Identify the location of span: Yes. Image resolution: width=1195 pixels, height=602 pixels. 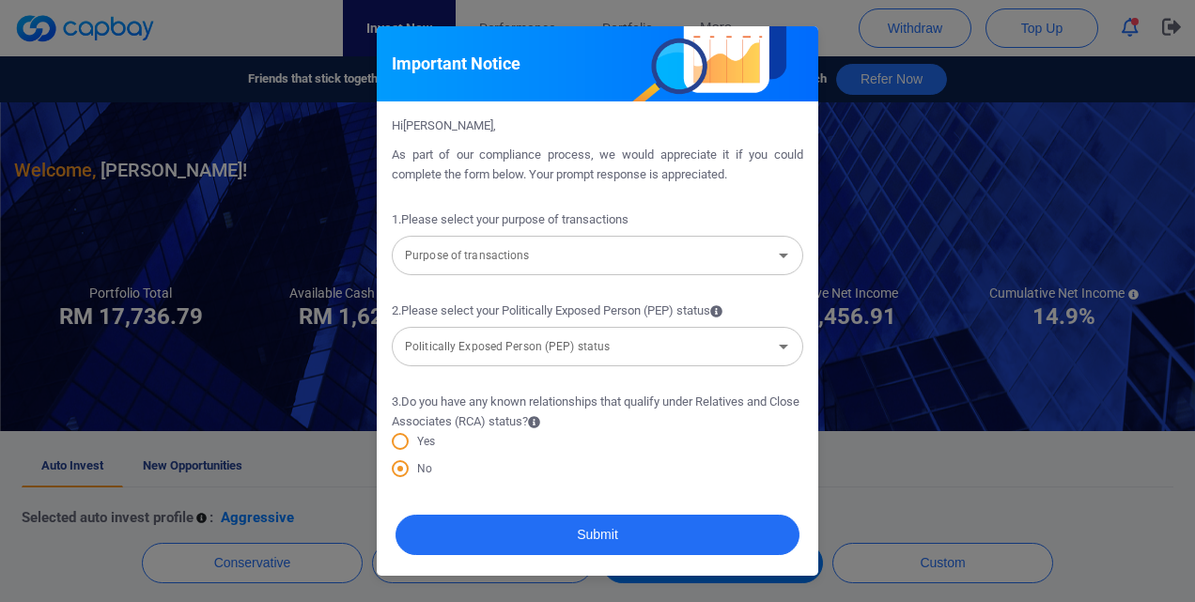
(422, 441).